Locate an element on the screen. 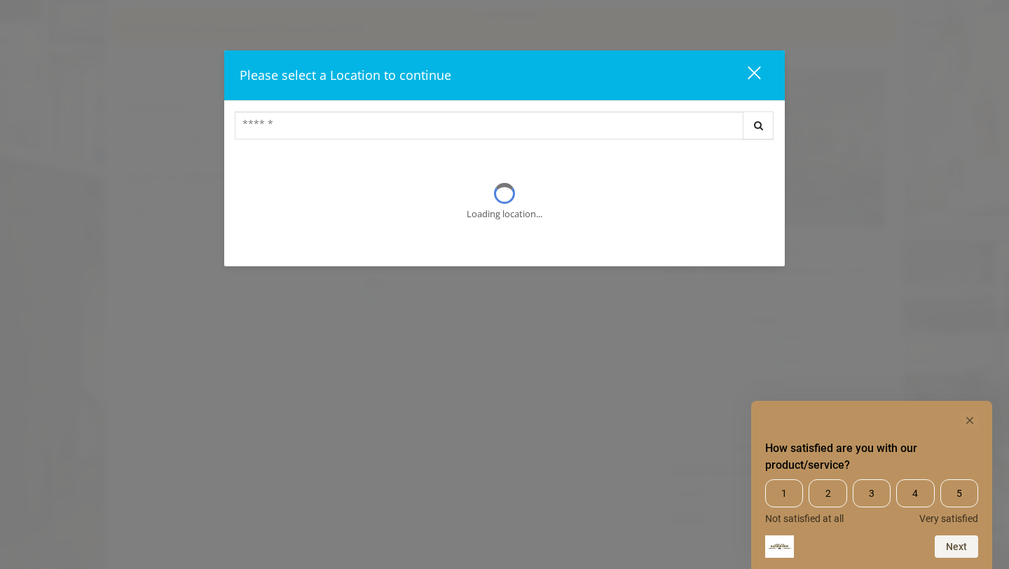 Image resolution: width=1009 pixels, height=569 pixels. span: Please select a Location to continue is located at coordinates (345, 75).